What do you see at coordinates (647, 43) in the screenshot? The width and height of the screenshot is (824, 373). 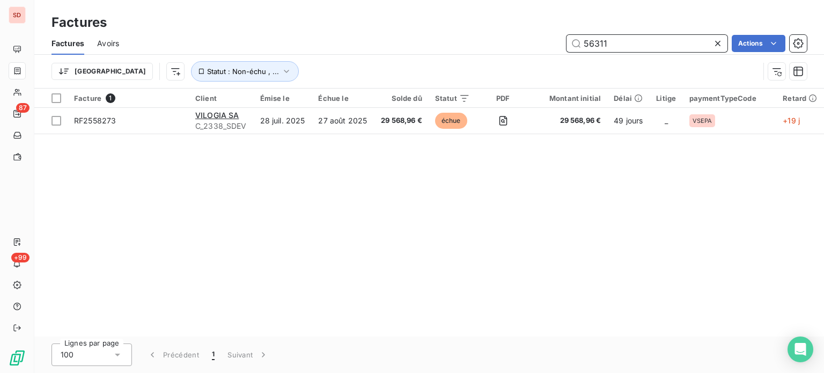 I see `input: Rechercher` at bounding box center [647, 43].